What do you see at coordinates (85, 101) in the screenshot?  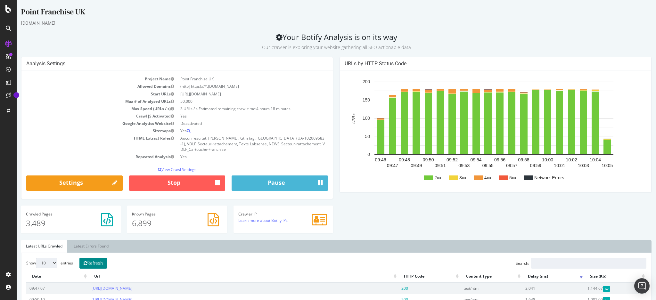 I see `td: Max # of Analysed URLs` at bounding box center [85, 101].